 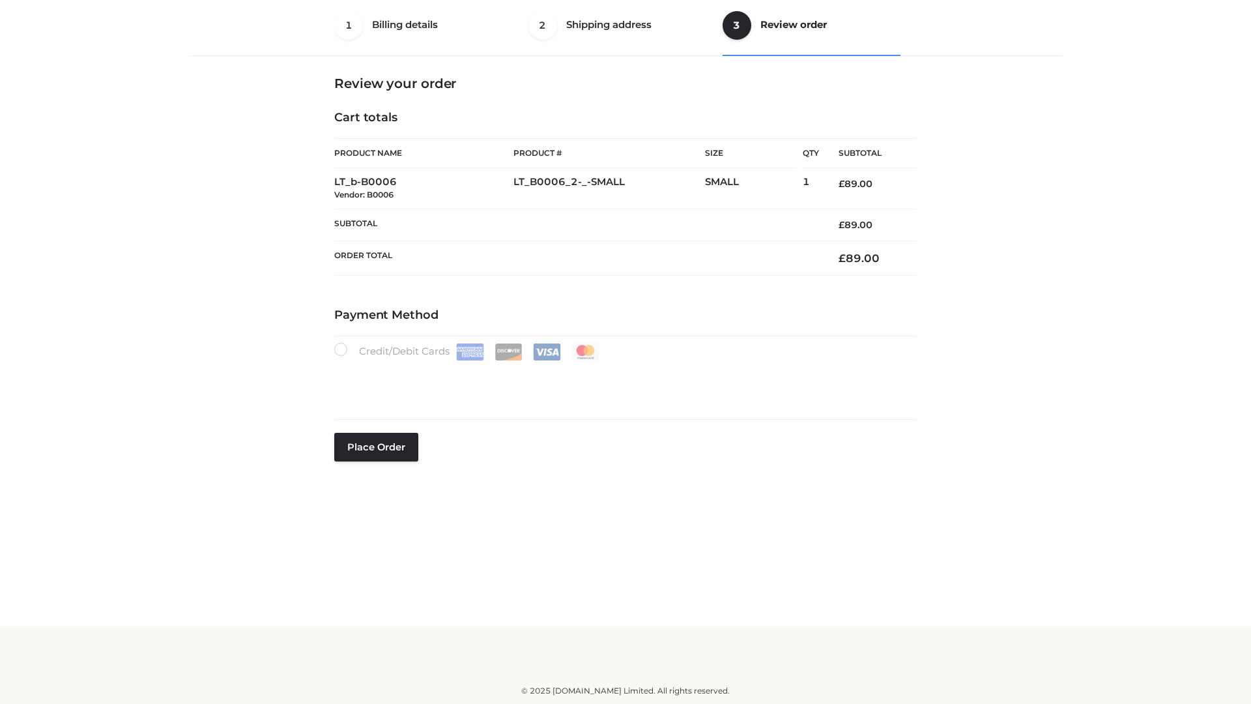 I want to click on th: Product Name, so click(x=424, y=153).